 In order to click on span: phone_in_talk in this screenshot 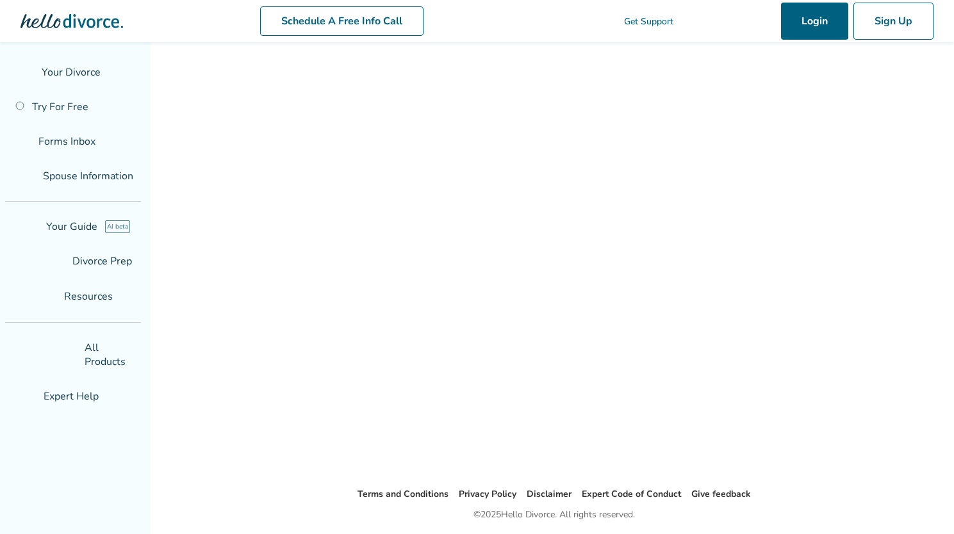, I will do `click(589, 21)`.